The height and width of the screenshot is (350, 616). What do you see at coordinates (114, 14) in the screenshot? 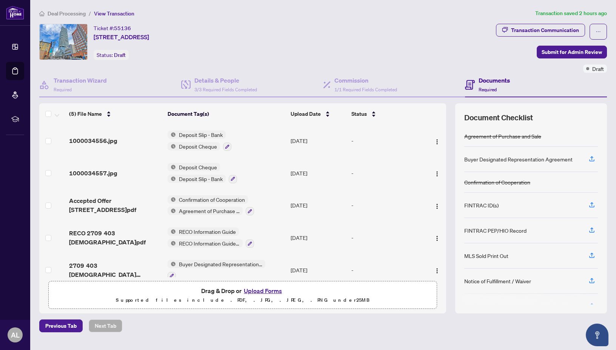
I see `span: View Transaction` at bounding box center [114, 14].